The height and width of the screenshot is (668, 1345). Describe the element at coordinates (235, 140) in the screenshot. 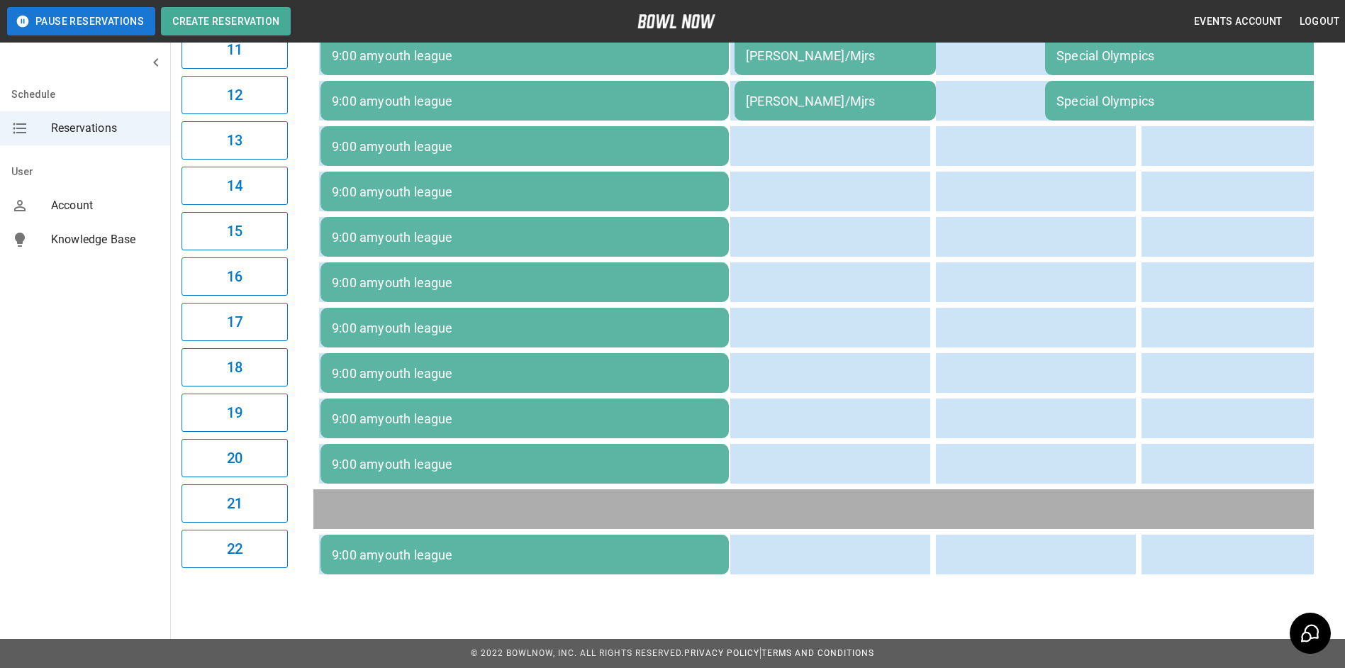

I see `h6: 13` at that location.